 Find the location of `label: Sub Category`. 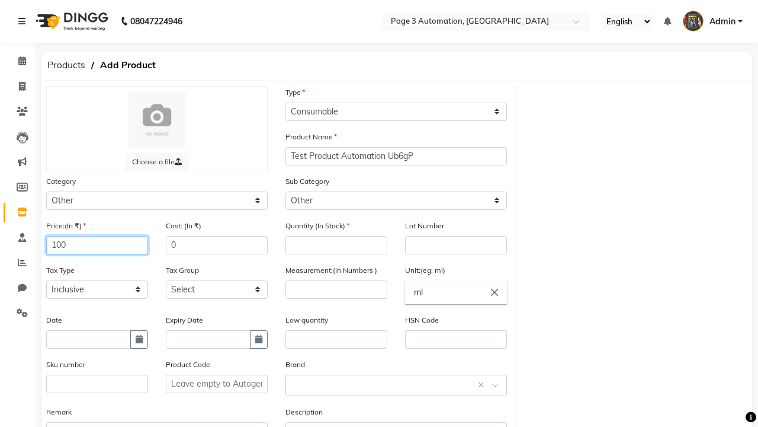

label: Sub Category is located at coordinates (308, 181).